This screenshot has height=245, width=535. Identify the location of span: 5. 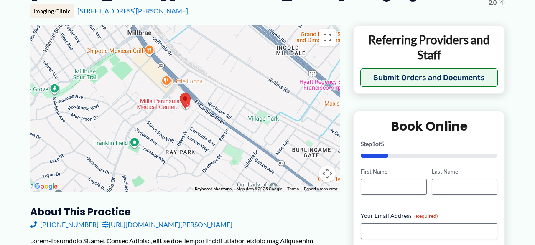
(383, 144).